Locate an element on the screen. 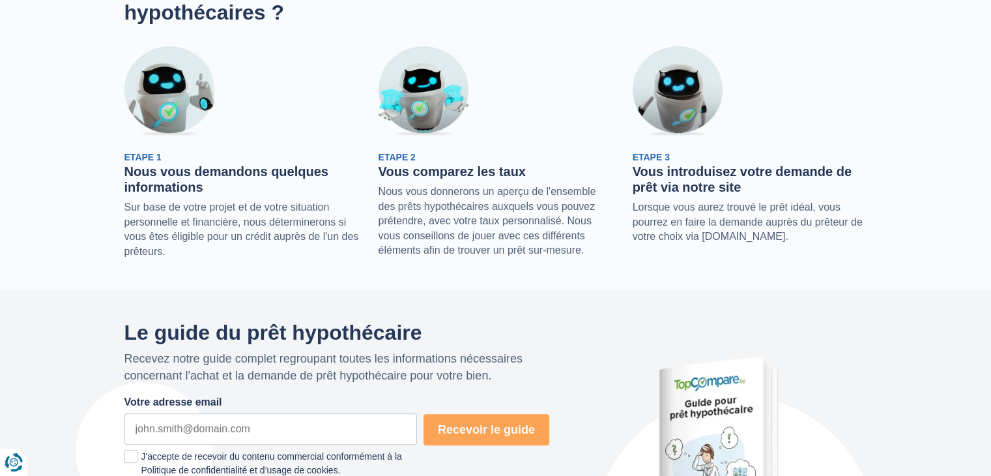  h3: Vous introduisez votre demande de prêt via notre site is located at coordinates (750, 179).